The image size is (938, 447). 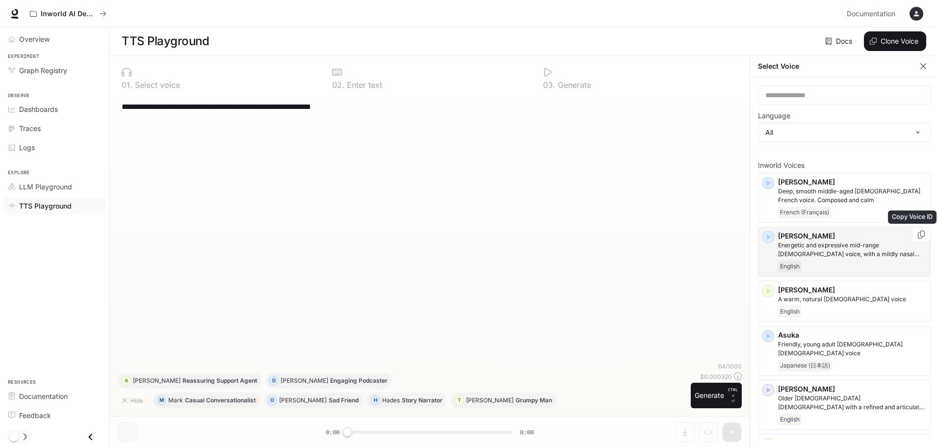 I want to click on div: All, so click(x=844, y=132).